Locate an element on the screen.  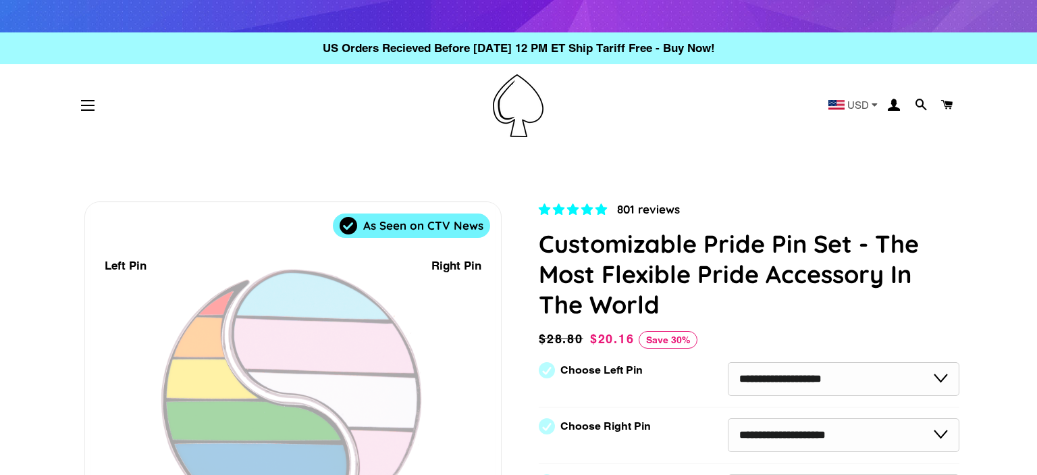
label: Choose Left Pin is located at coordinates (602, 370).